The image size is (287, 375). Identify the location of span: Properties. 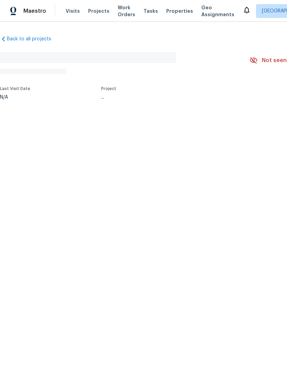
(180, 11).